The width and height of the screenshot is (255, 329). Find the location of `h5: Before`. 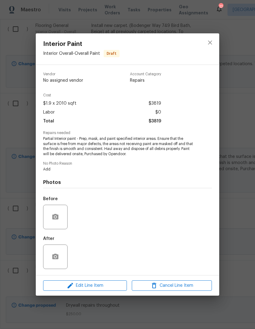

h5: Before is located at coordinates (51, 199).